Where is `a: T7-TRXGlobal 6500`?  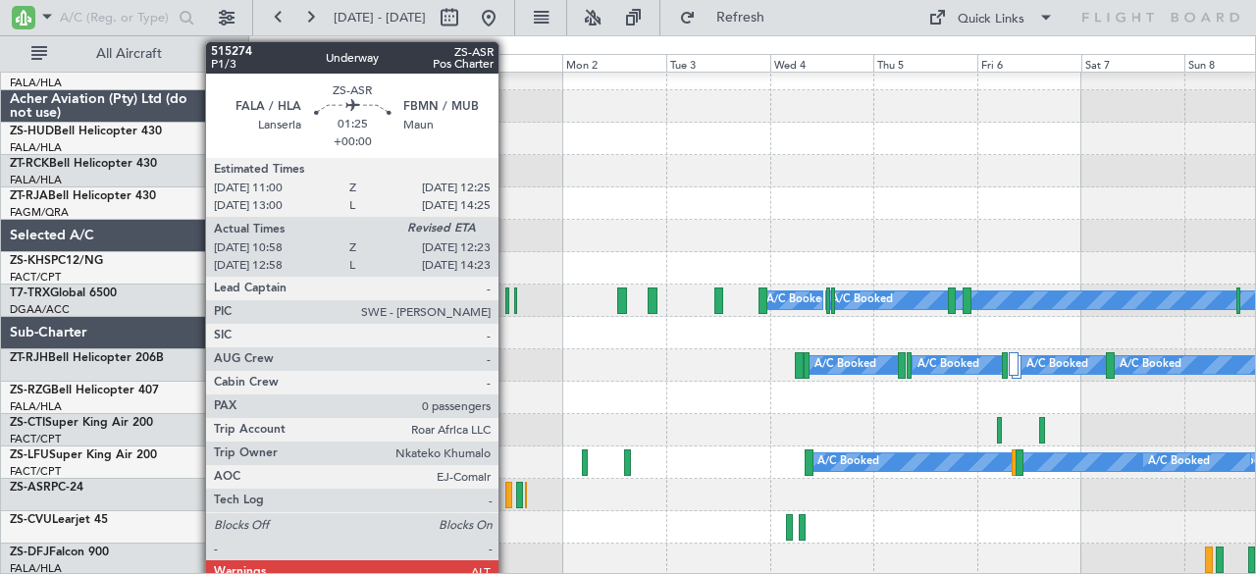 a: T7-TRXGlobal 6500 is located at coordinates (63, 293).